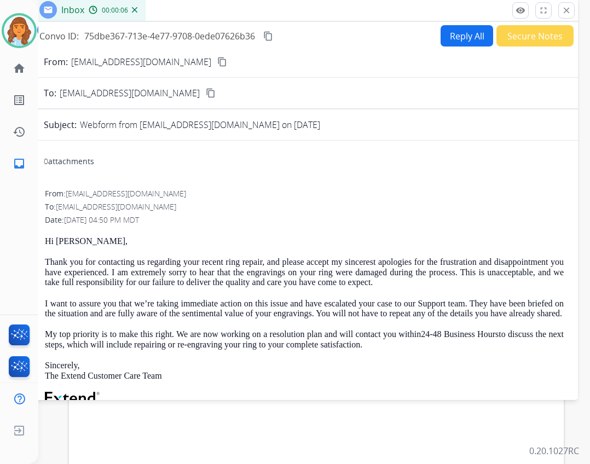  What do you see at coordinates (304, 220) in the screenshot?
I see `div: Date:` at bounding box center [304, 220].